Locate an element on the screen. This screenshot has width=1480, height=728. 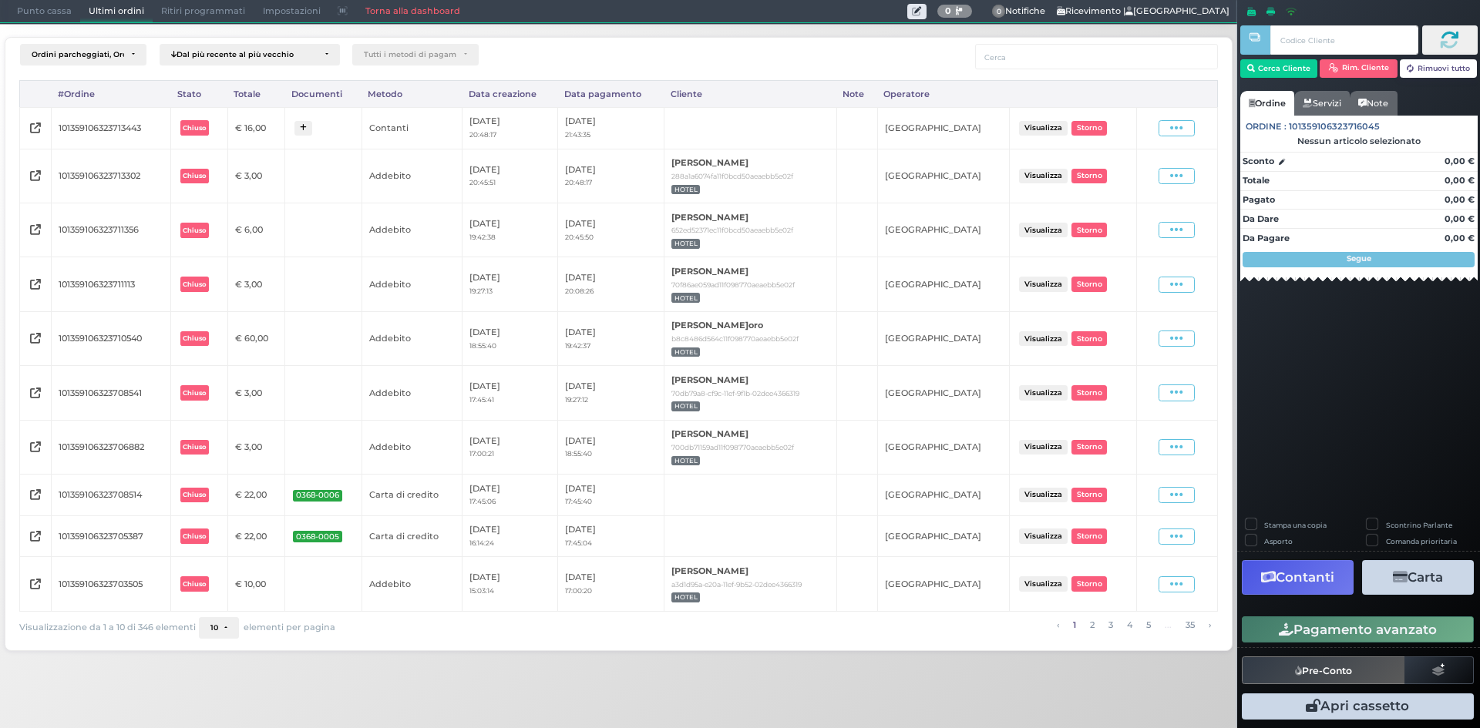
span: Impostazioni is located at coordinates (291, 12).